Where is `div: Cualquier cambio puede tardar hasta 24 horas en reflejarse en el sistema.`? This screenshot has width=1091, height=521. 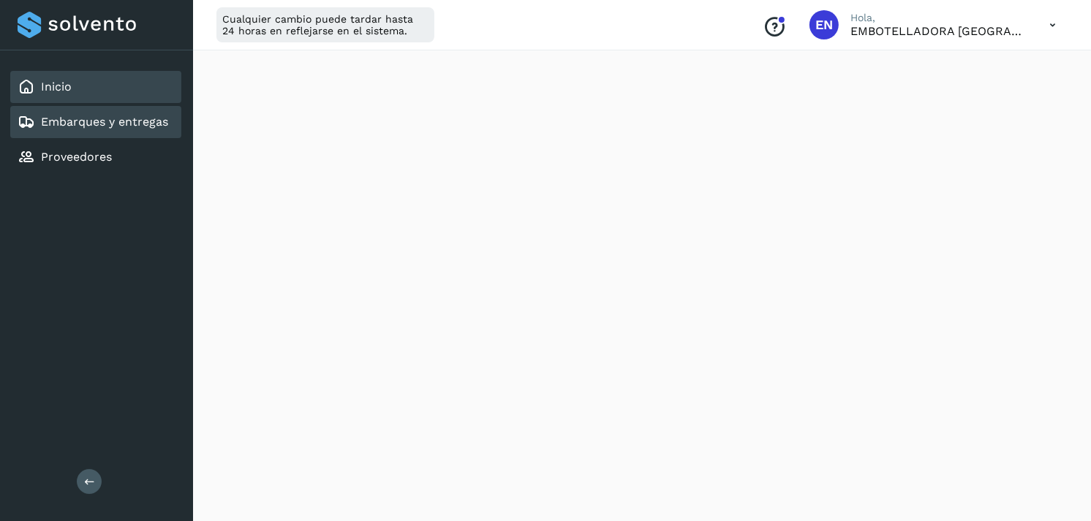
div: Cualquier cambio puede tardar hasta 24 horas en reflejarse en el sistema. is located at coordinates (325, 25).